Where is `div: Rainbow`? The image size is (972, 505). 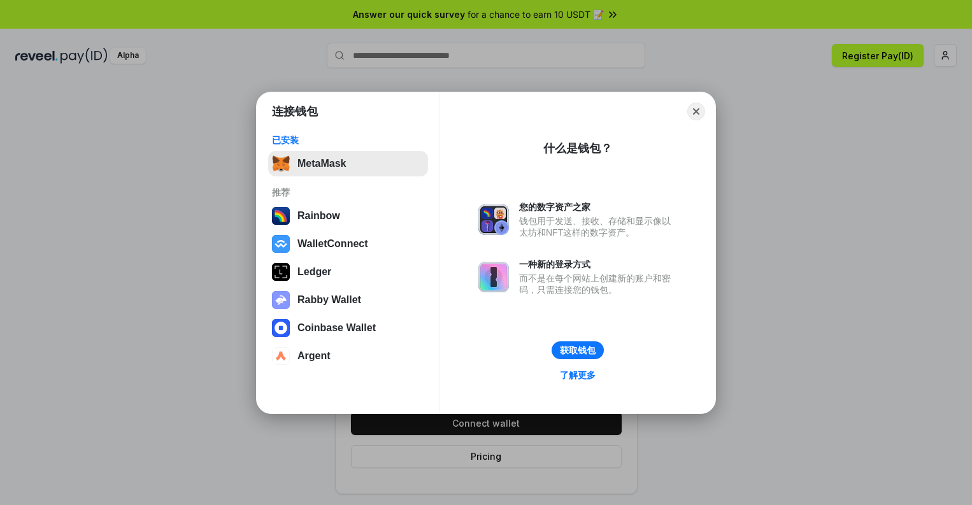 div: Rainbow is located at coordinates (318, 216).